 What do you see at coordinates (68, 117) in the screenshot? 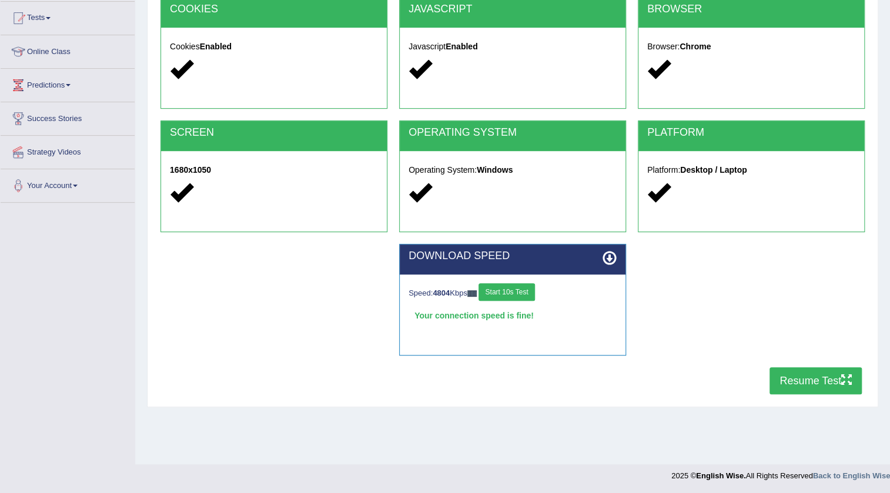
I see `a: Success Stories` at bounding box center [68, 117].